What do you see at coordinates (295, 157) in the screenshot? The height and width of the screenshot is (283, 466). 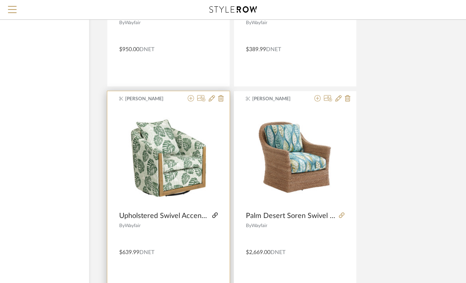 I see `img: Palm Desert Soren Swivel Chair` at bounding box center [295, 157].